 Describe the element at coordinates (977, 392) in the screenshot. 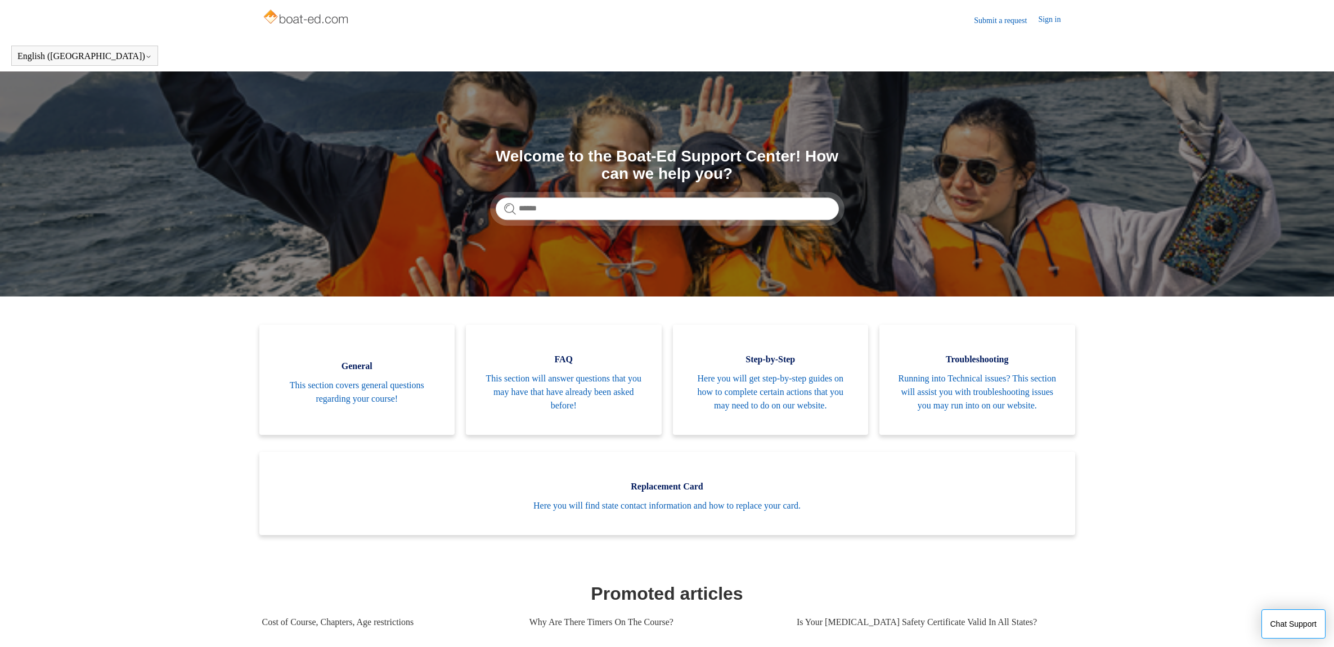

I see `span: Running into Technical issues? This section will assist you with troubleshooting issues you may r...` at that location.